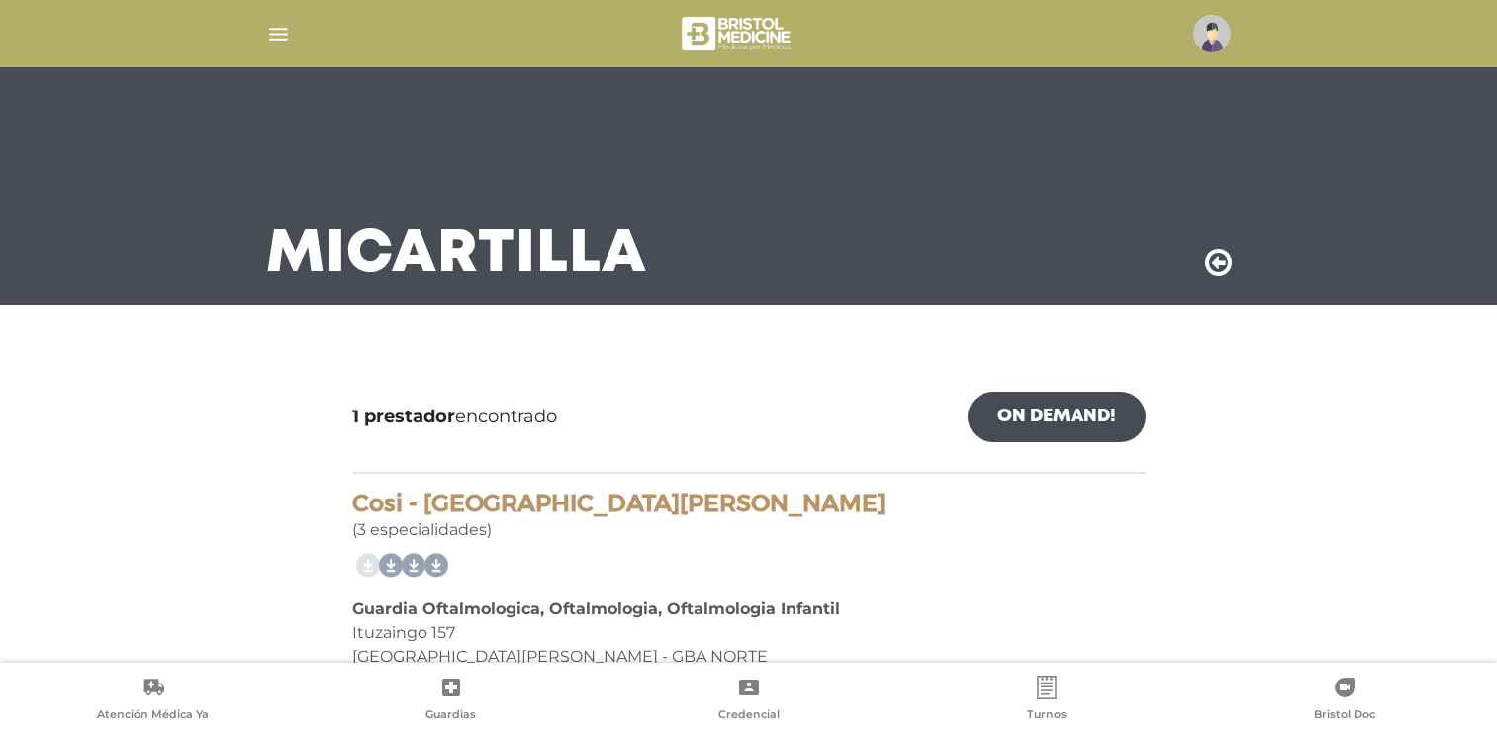 The width and height of the screenshot is (1497, 730). What do you see at coordinates (1046, 701) in the screenshot?
I see `a: Turnos` at bounding box center [1046, 701].